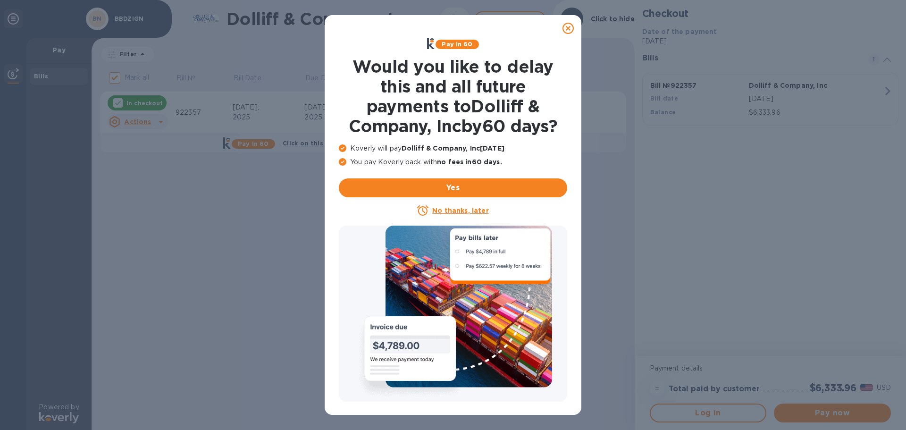  What do you see at coordinates (460, 210) in the screenshot?
I see `u: No thanks, later` at bounding box center [460, 210].